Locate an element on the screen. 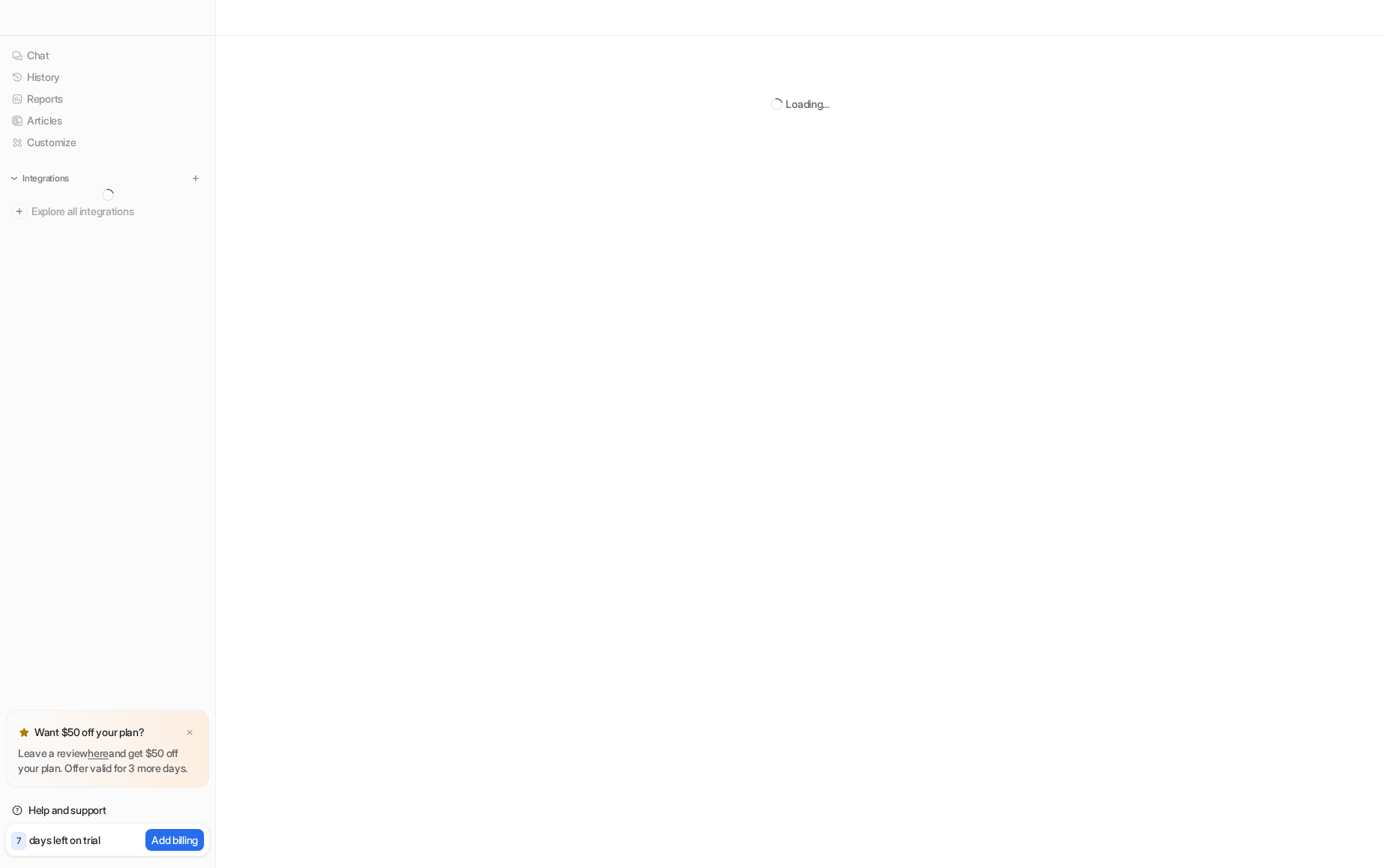 This screenshot has width=1384, height=868. button: Add billing is located at coordinates (175, 839).